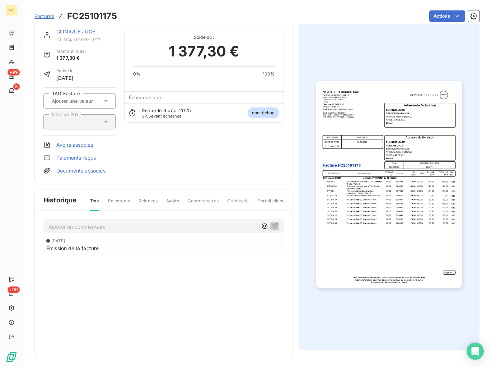  Describe the element at coordinates (263, 113) in the screenshot. I see `span: non-échue` at that location.